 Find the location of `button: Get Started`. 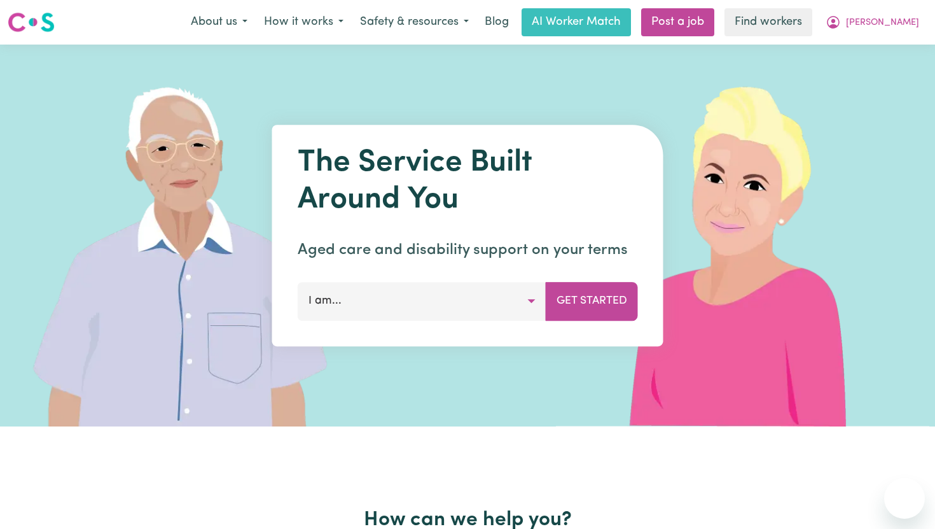

button: Get Started is located at coordinates (592, 301).